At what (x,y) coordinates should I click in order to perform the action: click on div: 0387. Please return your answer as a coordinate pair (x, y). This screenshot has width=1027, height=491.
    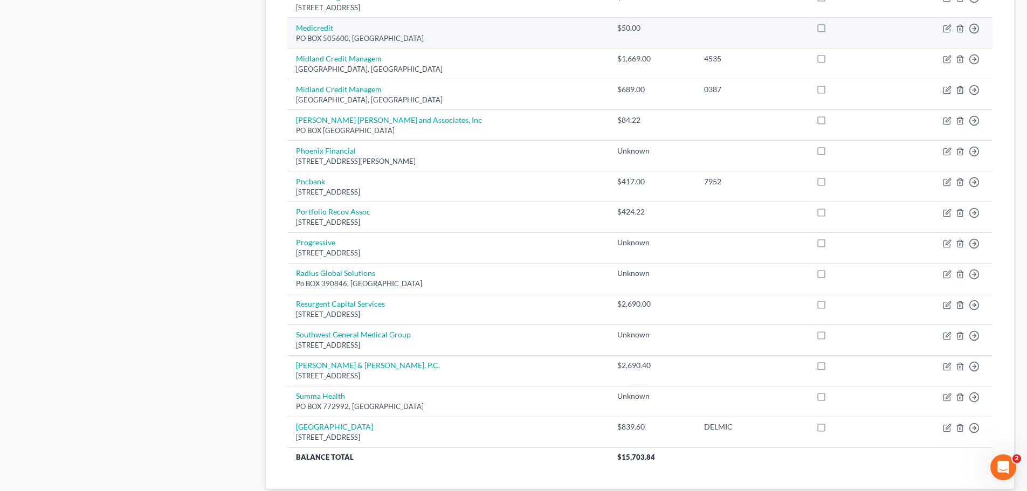
    Looking at the image, I should click on (751, 89).